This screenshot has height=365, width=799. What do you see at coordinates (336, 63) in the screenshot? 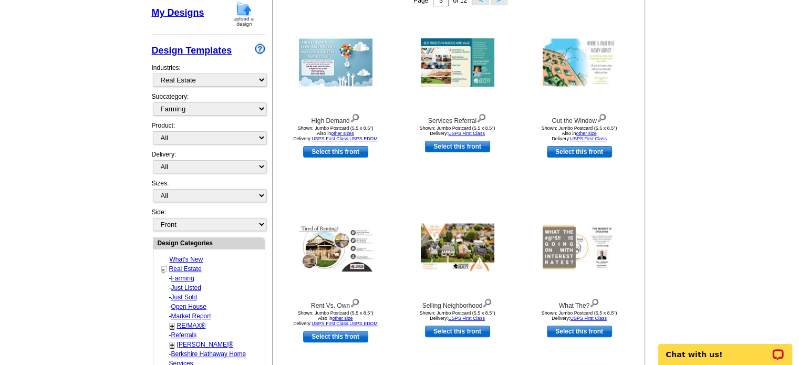
I see `img: High Demand` at bounding box center [336, 63].